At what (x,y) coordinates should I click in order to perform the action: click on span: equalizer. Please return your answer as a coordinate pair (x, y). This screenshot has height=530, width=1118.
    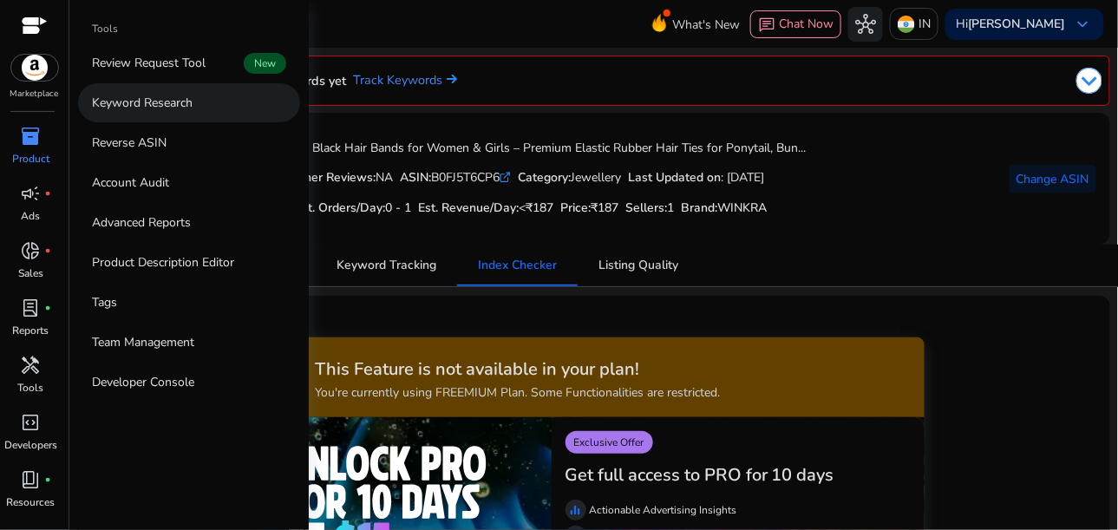
    Looking at the image, I should click on (576, 510).